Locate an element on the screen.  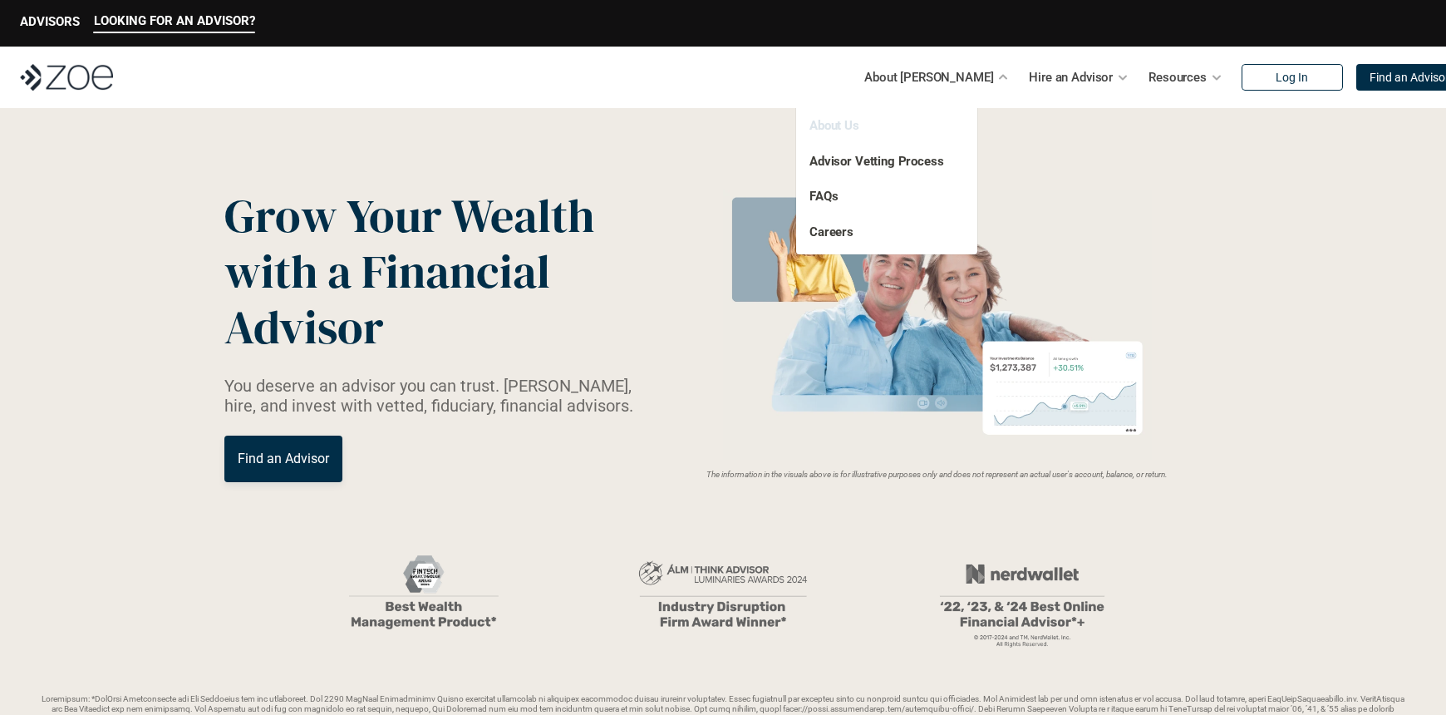
em: The information in the visuals above is for illustrative purposes only and does not represent an ... is located at coordinates (937, 474).